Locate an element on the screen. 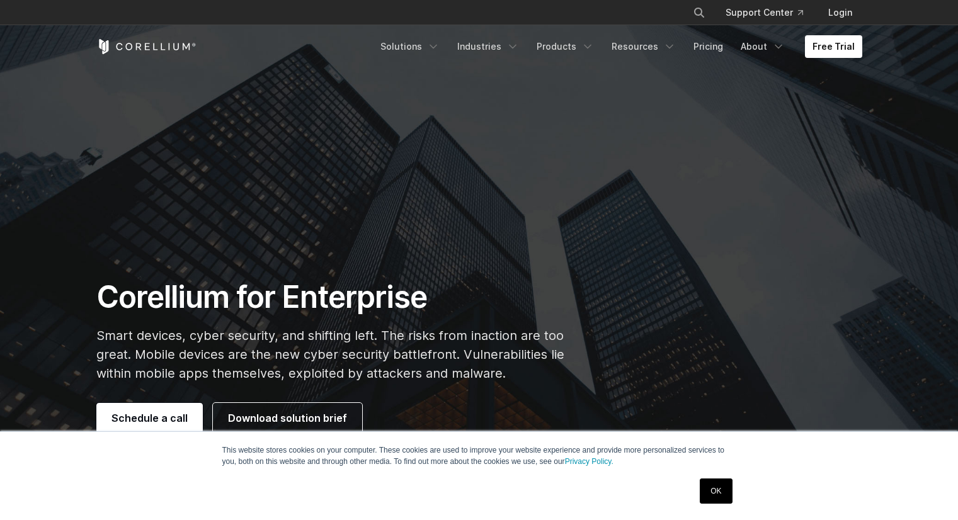 This screenshot has height=520, width=958. p: This website stores cookies on your computer. These cookies are used to improve your website expe... is located at coordinates (479, 456).